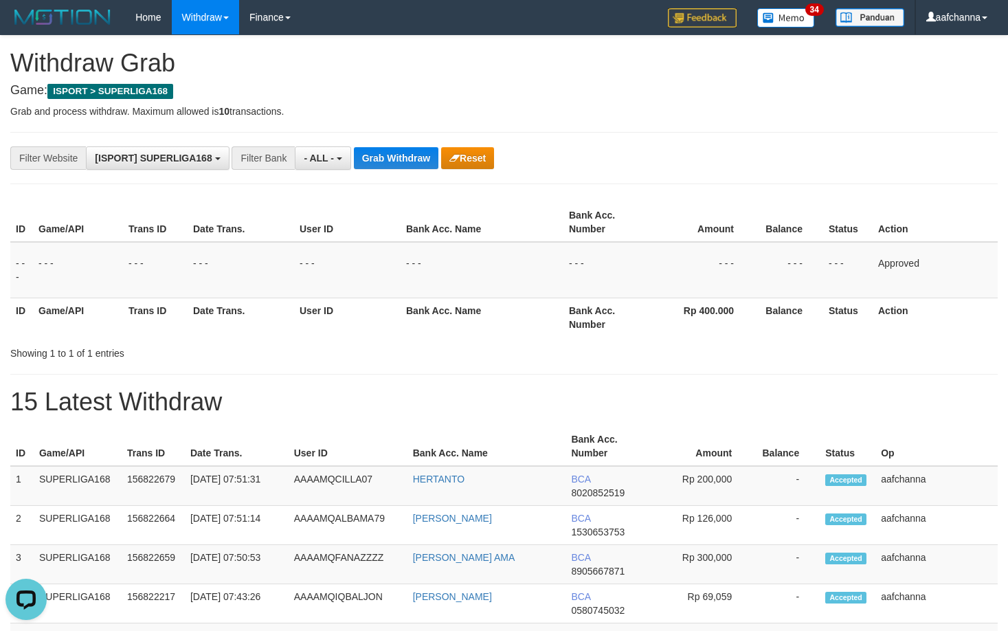  What do you see at coordinates (224, 111) in the screenshot?
I see `strong: 10` at bounding box center [224, 111].